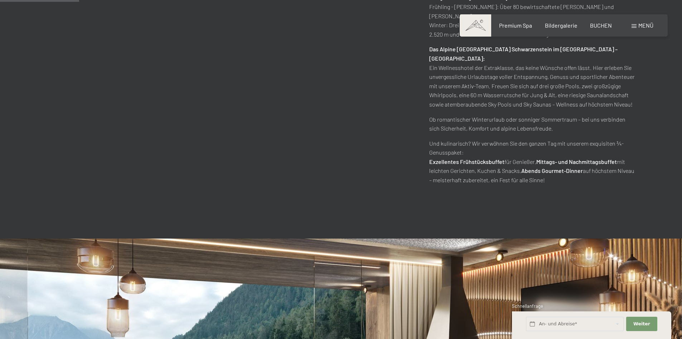 The height and width of the screenshot is (339, 682). I want to click on span: Bildergalerie, so click(561, 25).